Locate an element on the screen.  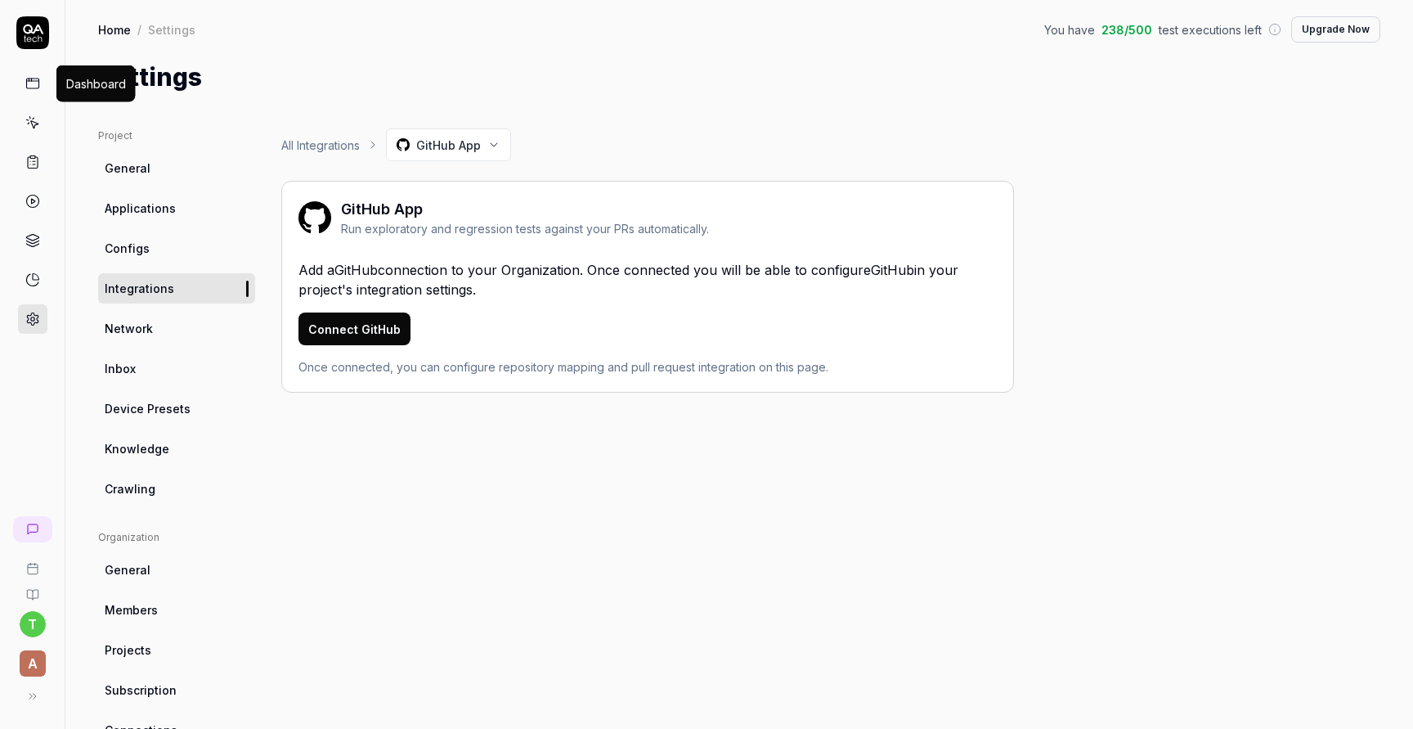
div: GitHub App is located at coordinates (525, 209).